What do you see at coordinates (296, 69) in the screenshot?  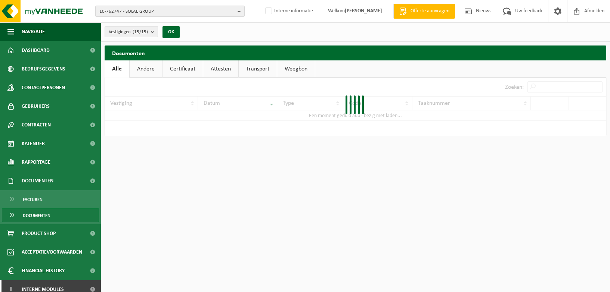 I see `a: Weegbon` at bounding box center [296, 69].